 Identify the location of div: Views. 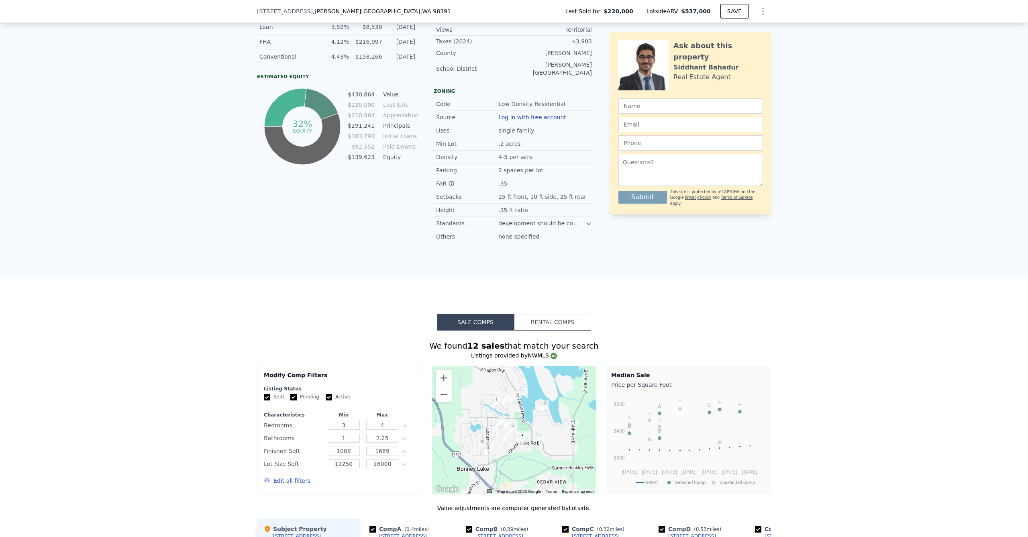
(475, 30).